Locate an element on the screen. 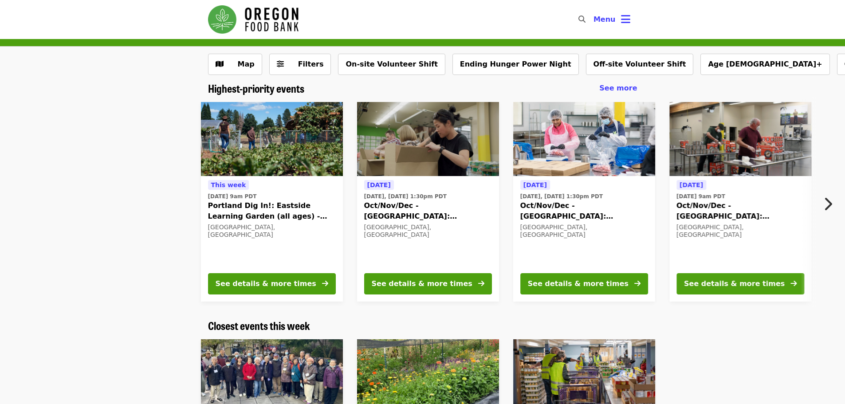  button: Ending Hunger Power Night is located at coordinates (516, 64).